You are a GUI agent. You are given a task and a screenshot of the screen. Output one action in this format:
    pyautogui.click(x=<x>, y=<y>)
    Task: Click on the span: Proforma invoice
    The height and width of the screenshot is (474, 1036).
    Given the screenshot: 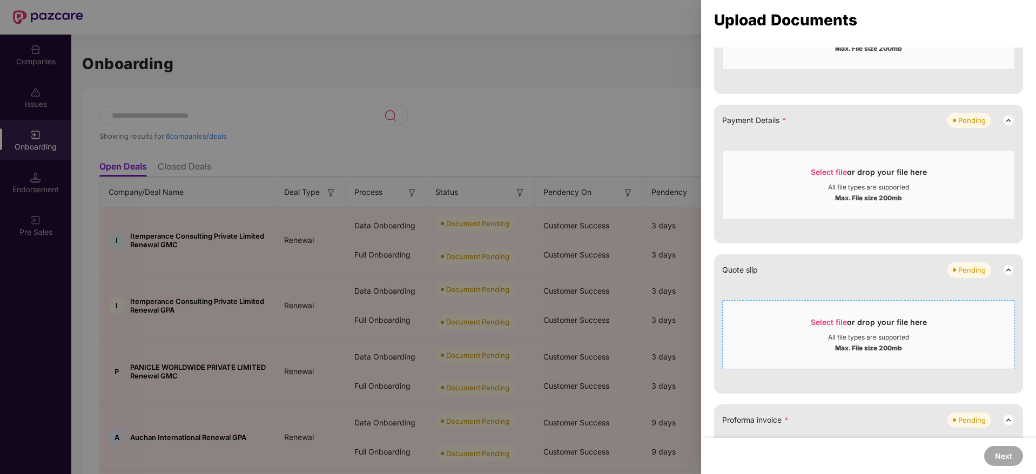 What is the action you would take?
    pyautogui.click(x=755, y=420)
    